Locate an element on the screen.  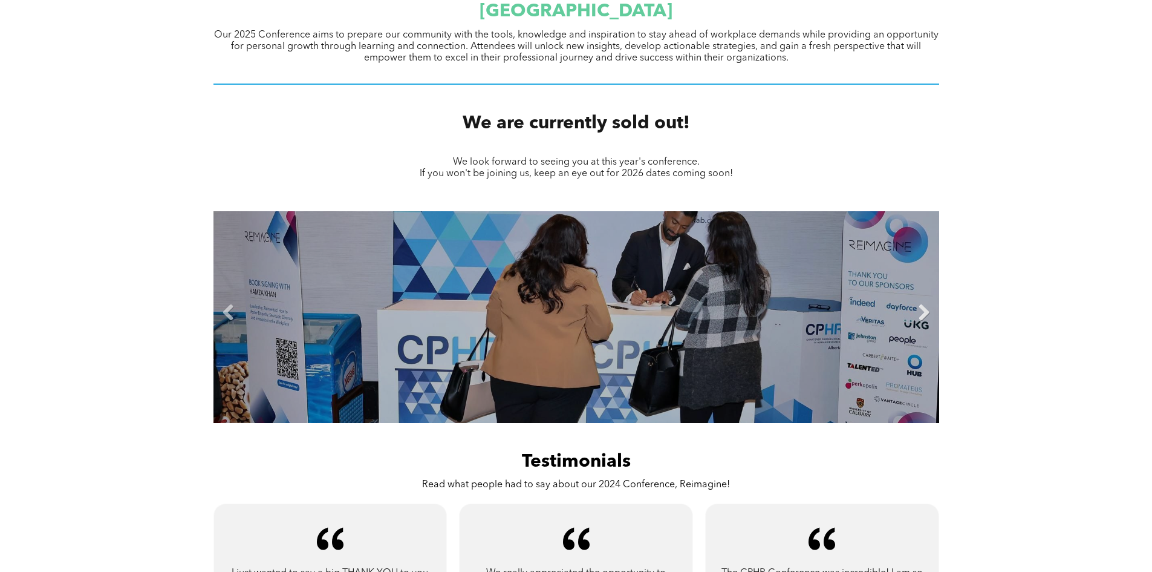
span: Testimonials is located at coordinates (576, 461).